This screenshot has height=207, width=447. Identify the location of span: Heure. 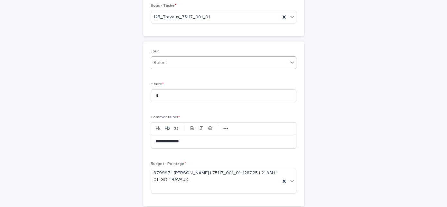
(157, 84).